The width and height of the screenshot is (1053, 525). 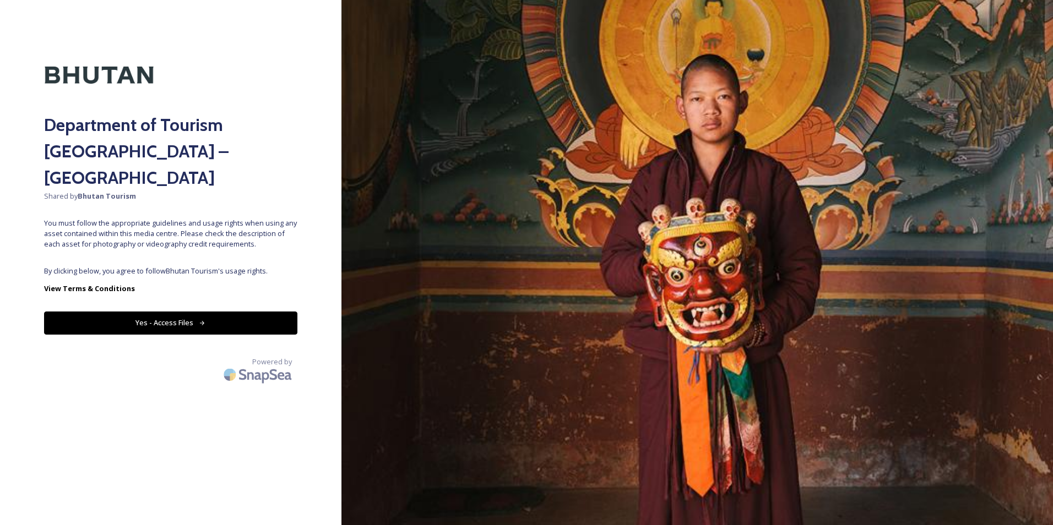 I want to click on img: Kingdom-of-Bhutan-Logo.png, so click(x=99, y=75).